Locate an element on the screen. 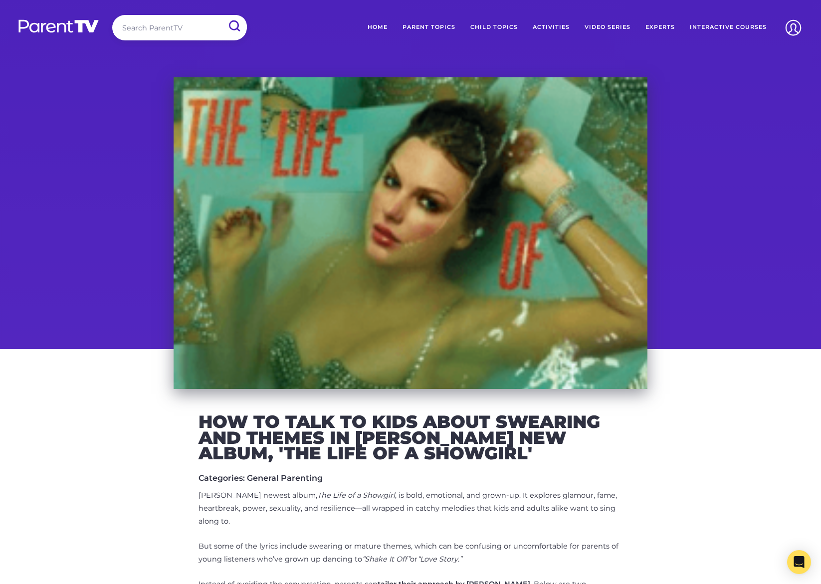 The height and width of the screenshot is (584, 821). a: Video Series is located at coordinates (607, 27).